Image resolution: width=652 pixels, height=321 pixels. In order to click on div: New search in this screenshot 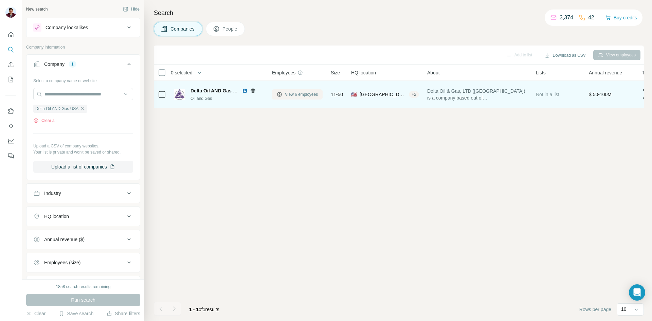, I will do `click(37, 9)`.